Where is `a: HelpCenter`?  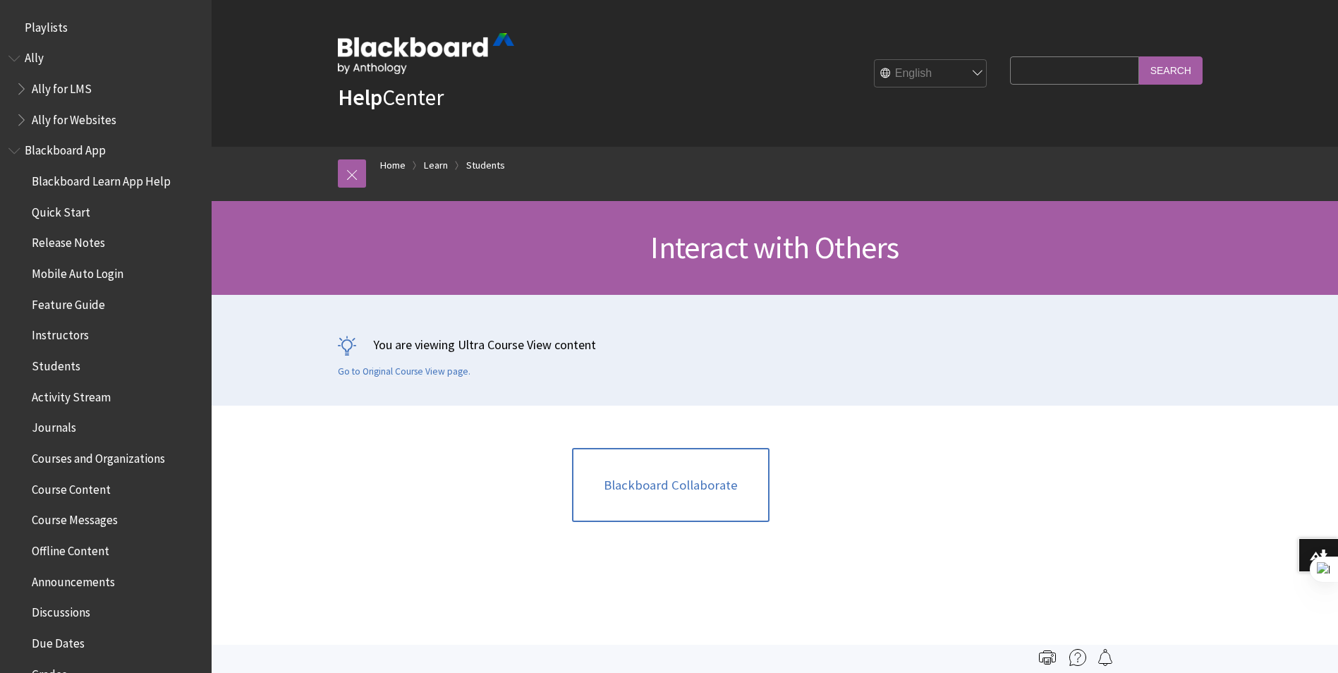
a: HelpCenter is located at coordinates (391, 97).